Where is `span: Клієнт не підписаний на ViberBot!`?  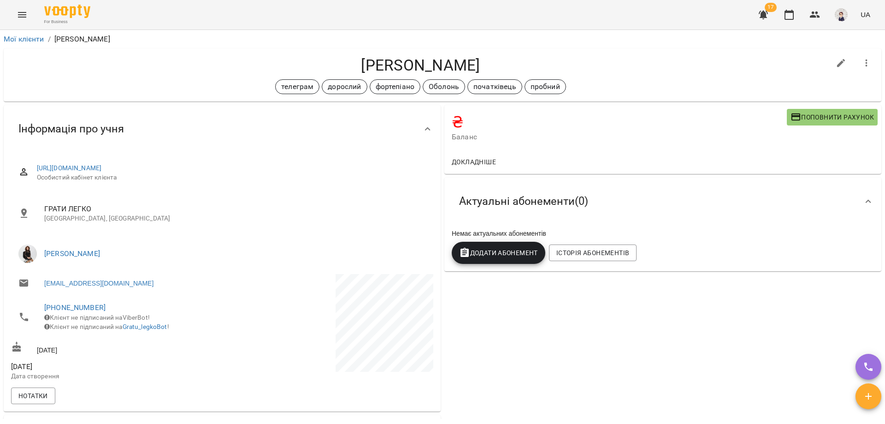 span: Клієнт не підписаний на ViberBot! is located at coordinates (97, 317).